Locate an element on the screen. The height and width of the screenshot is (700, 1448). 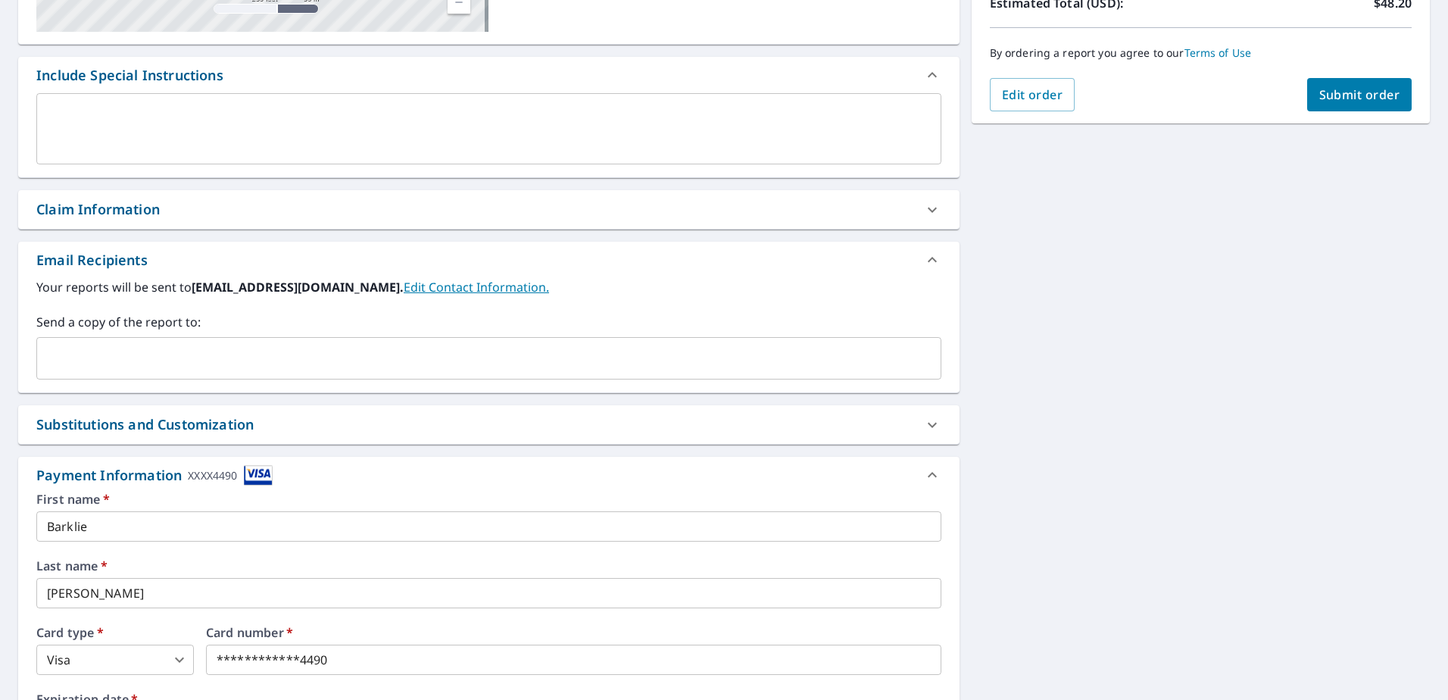
div: XXXX4490 is located at coordinates (212, 475).